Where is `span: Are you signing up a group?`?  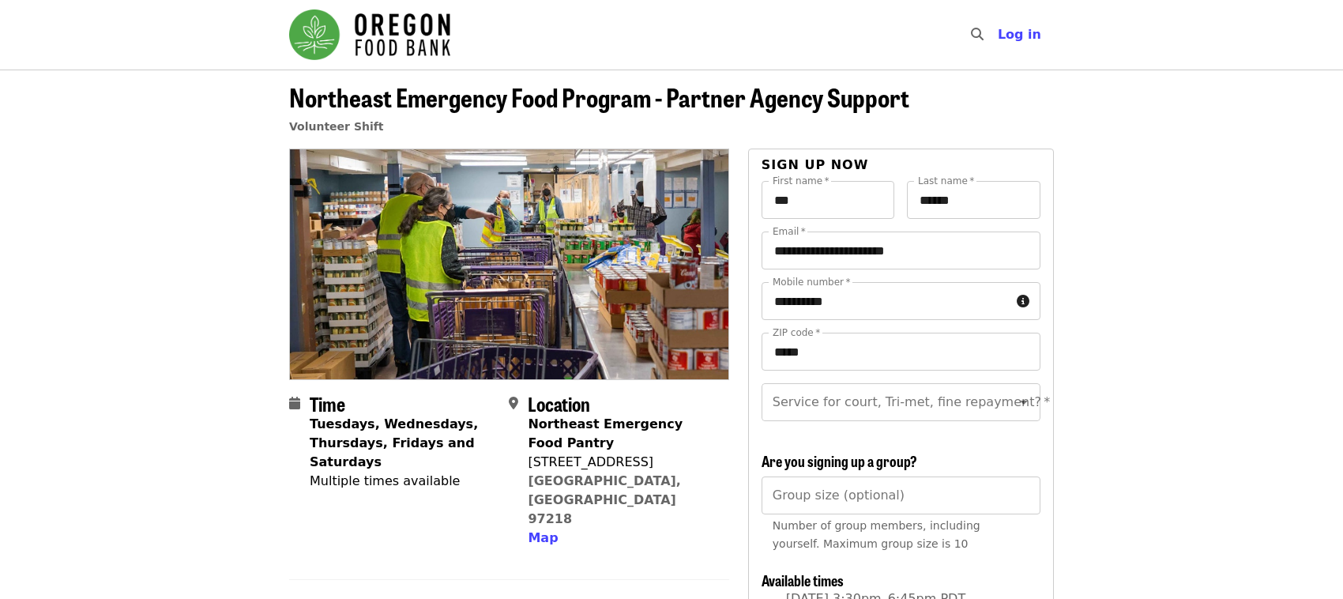
span: Are you signing up a group? is located at coordinates (839, 461).